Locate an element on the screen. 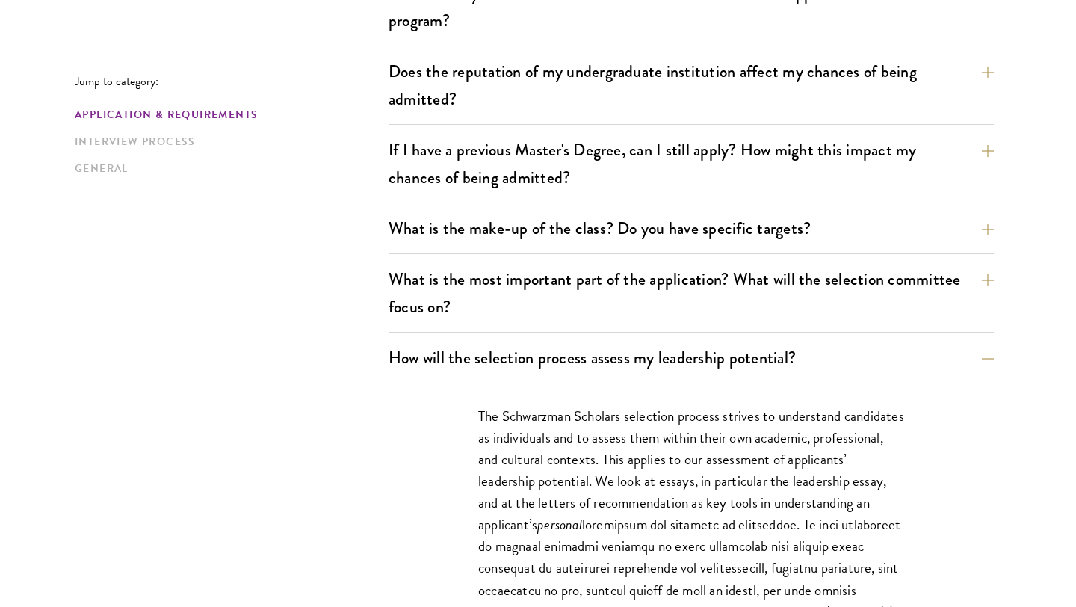 The height and width of the screenshot is (607, 1076). button: What is the most important part of the application? What will the selection committee focus on? is located at coordinates (691, 293).